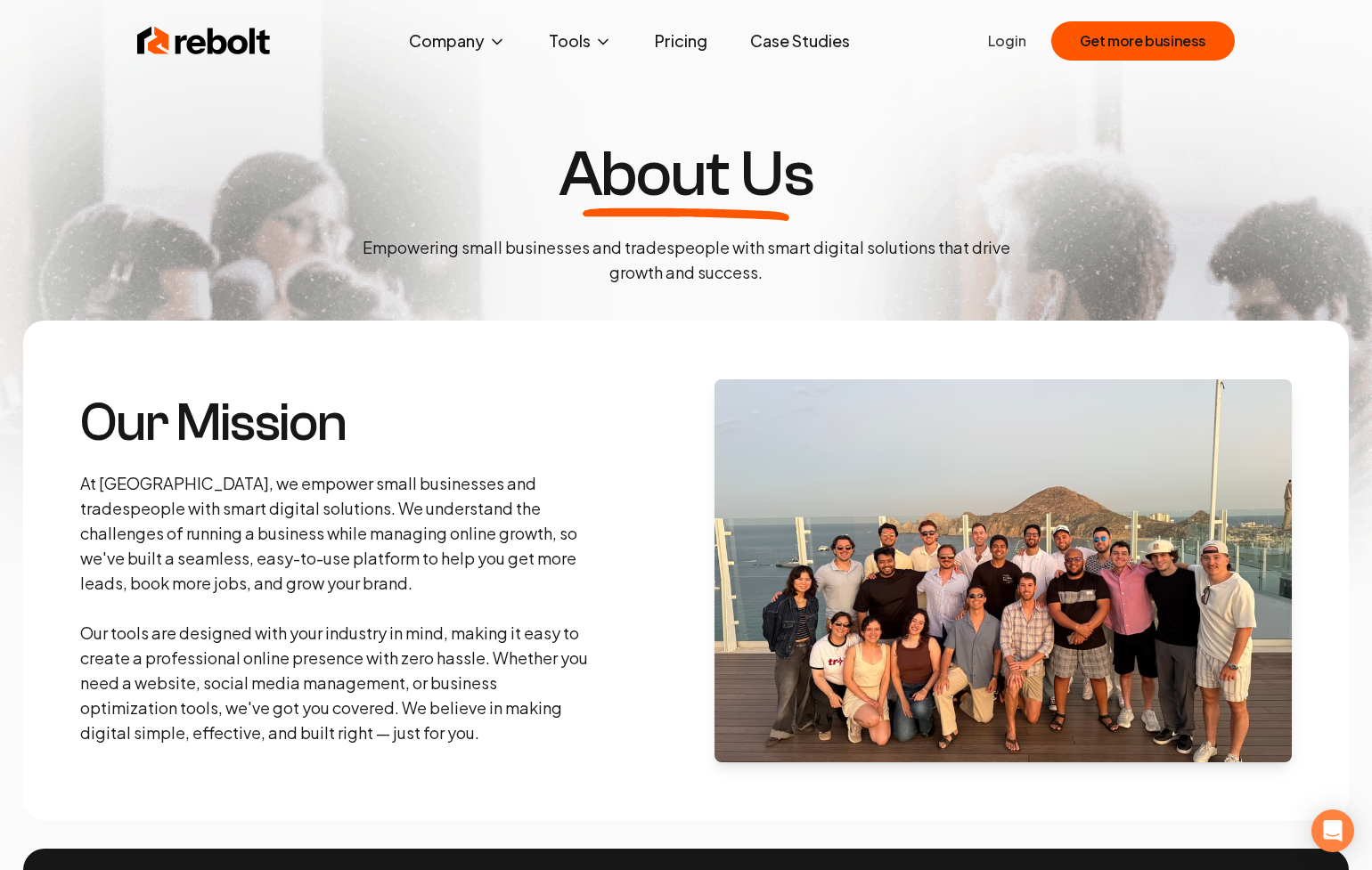 This screenshot has height=870, width=1372. Describe the element at coordinates (580, 41) in the screenshot. I see `button: Tools` at that location.